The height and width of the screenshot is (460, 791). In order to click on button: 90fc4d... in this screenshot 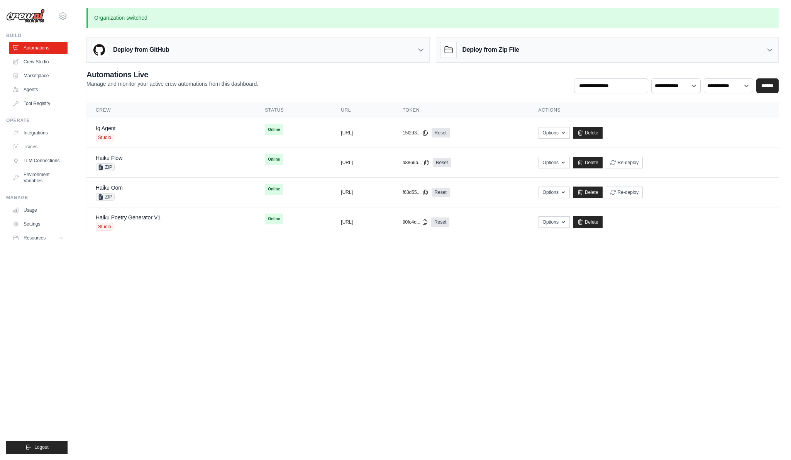, I will do `click(415, 222)`.